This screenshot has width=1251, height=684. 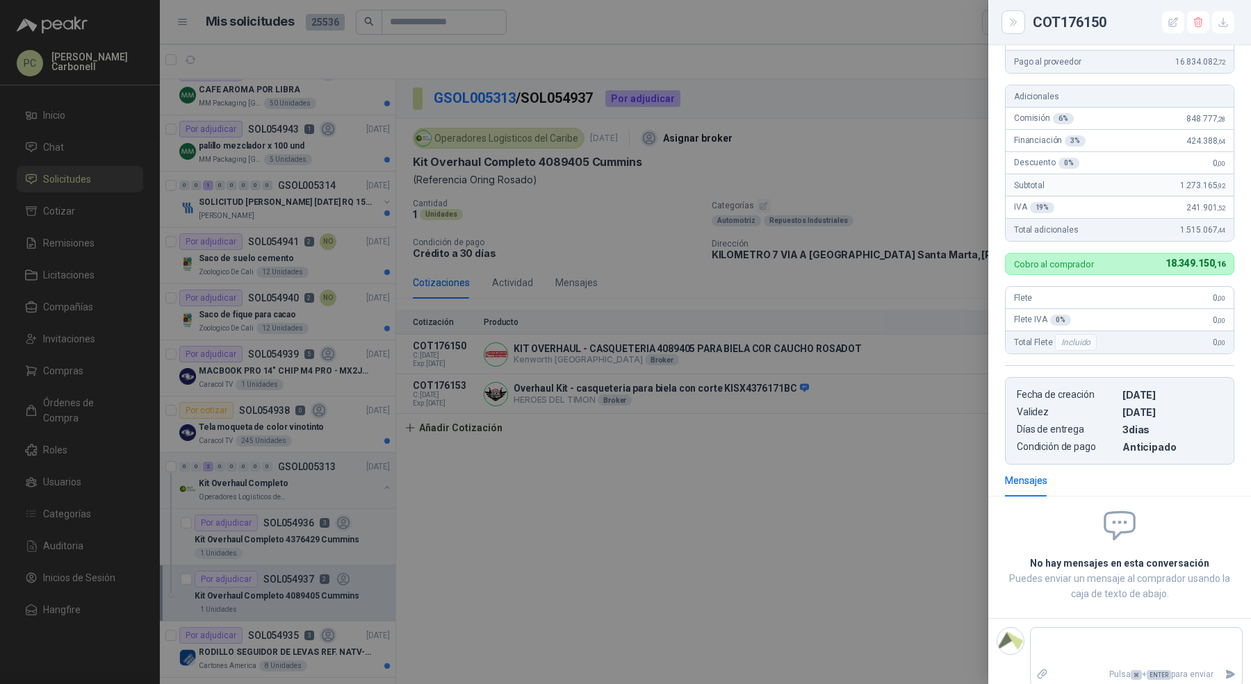 What do you see at coordinates (1046, 163) in the screenshot?
I see `span: Descuento` at bounding box center [1046, 163].